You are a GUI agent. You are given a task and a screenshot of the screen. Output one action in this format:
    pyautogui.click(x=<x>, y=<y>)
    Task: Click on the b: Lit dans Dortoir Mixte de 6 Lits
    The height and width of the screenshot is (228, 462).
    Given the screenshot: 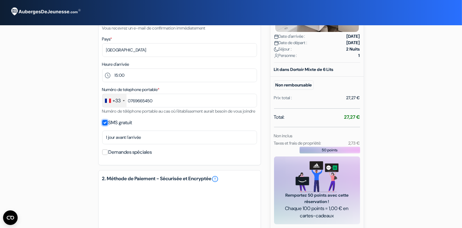 What is the action you would take?
    pyautogui.click(x=304, y=69)
    